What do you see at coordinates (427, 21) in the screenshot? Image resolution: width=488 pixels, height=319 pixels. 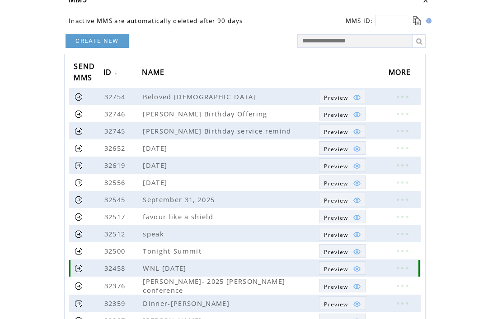 I see `img: help.gif` at bounding box center [427, 21].